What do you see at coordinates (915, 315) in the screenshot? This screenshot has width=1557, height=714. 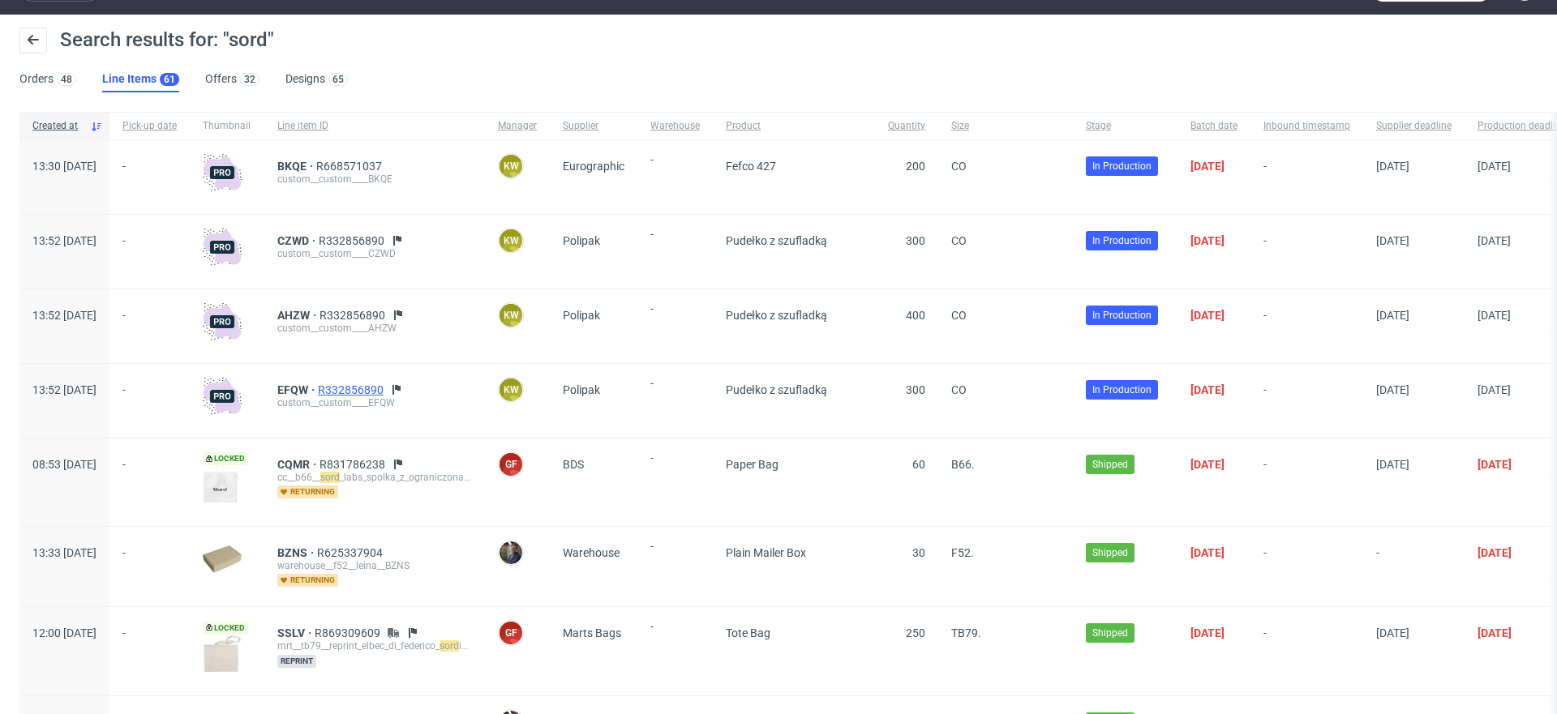 I see `span: 400` at bounding box center [915, 315].